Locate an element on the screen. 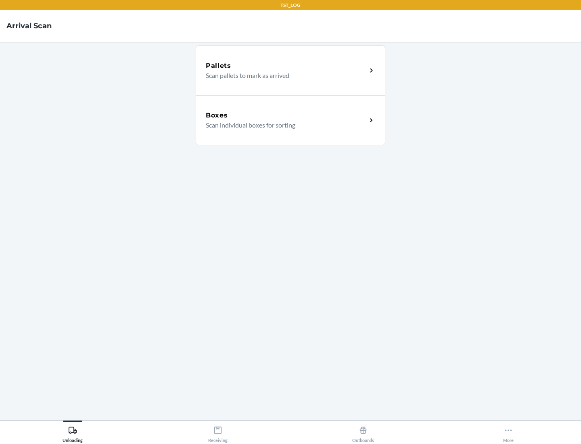  div: Unloading is located at coordinates (73, 432).